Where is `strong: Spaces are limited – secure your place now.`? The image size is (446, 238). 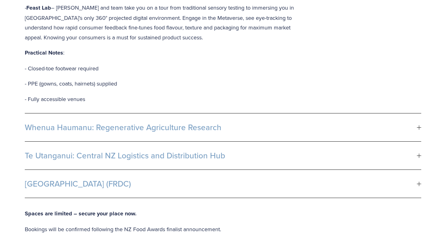
strong: Spaces are limited – secure your place now. is located at coordinates (81, 213).